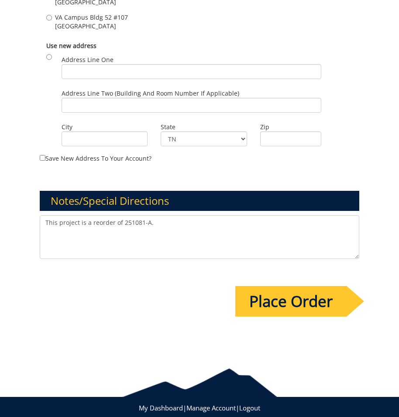  I want to click on a: My Dashboard, so click(161, 408).